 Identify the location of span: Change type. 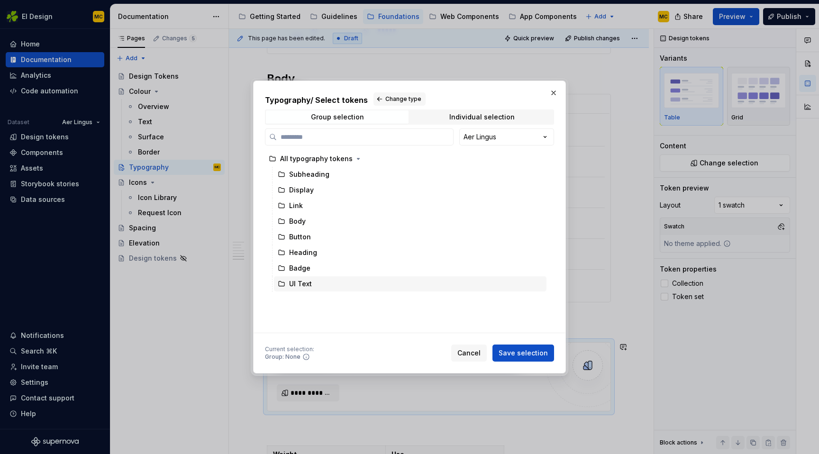
(403, 99).